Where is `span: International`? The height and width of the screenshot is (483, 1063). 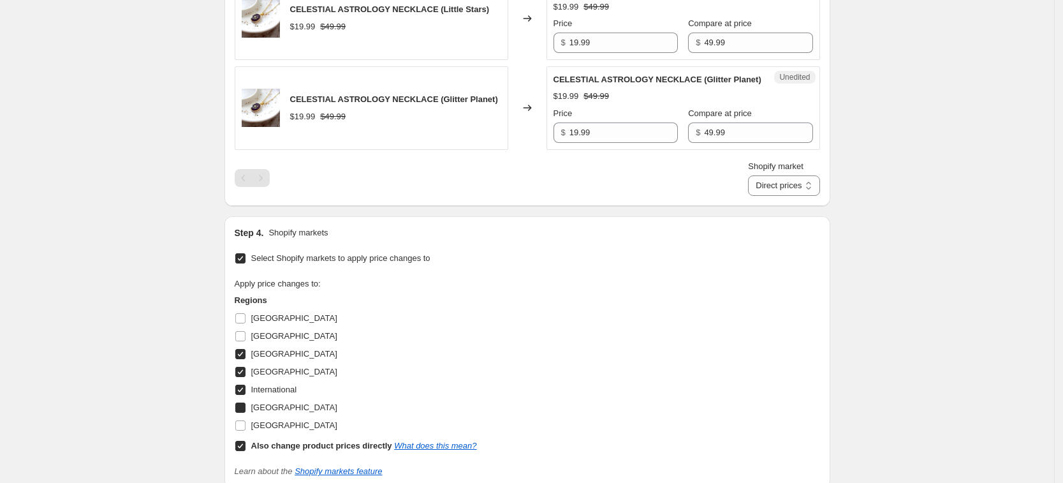
span: International is located at coordinates (274, 389).